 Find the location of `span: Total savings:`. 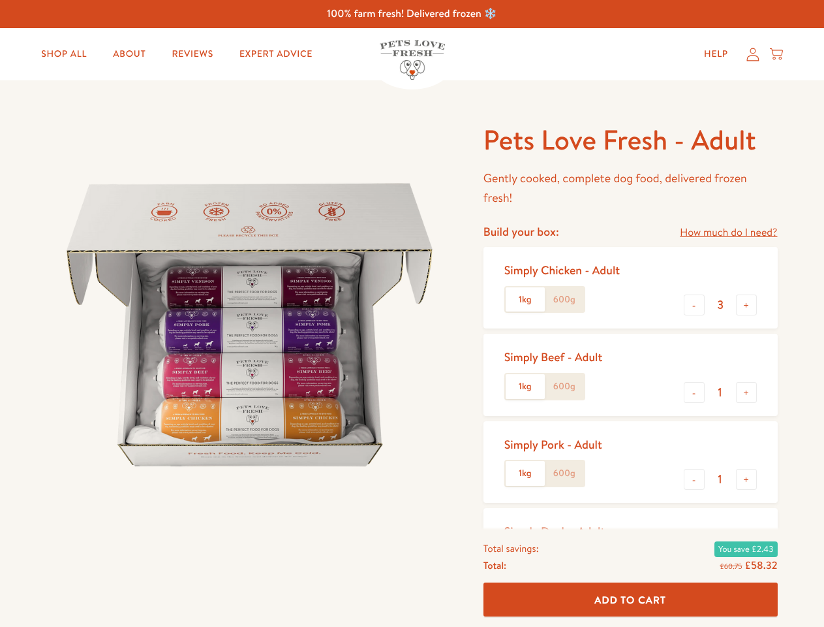

span: Total savings: is located at coordinates (511, 548).